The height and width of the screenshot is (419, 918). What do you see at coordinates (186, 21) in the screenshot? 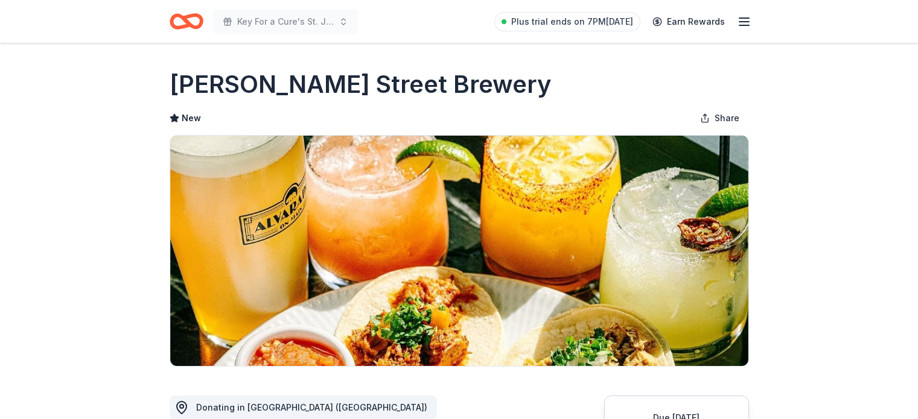
I see `a: Home` at bounding box center [186, 21].